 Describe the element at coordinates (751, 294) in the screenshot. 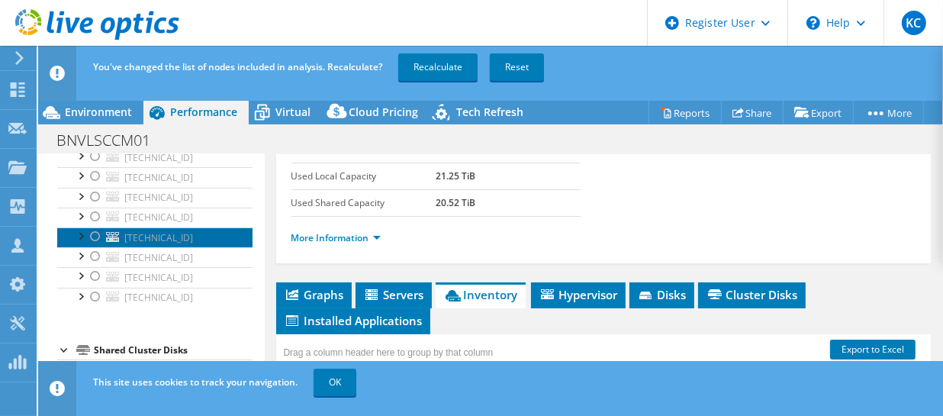

I see `span: Cluster Disks` at that location.